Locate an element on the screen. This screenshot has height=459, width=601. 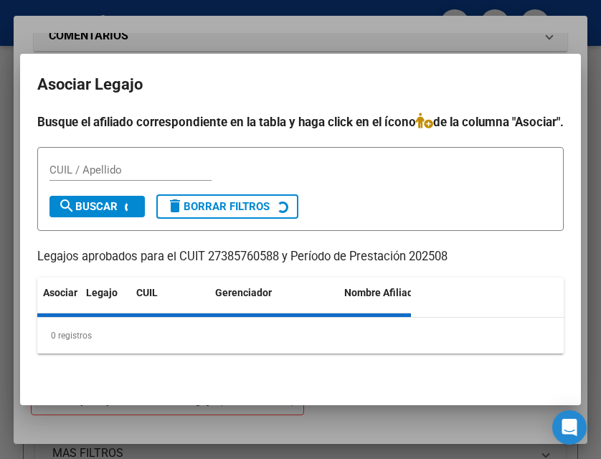
mat-icon: delete is located at coordinates (175, 206).